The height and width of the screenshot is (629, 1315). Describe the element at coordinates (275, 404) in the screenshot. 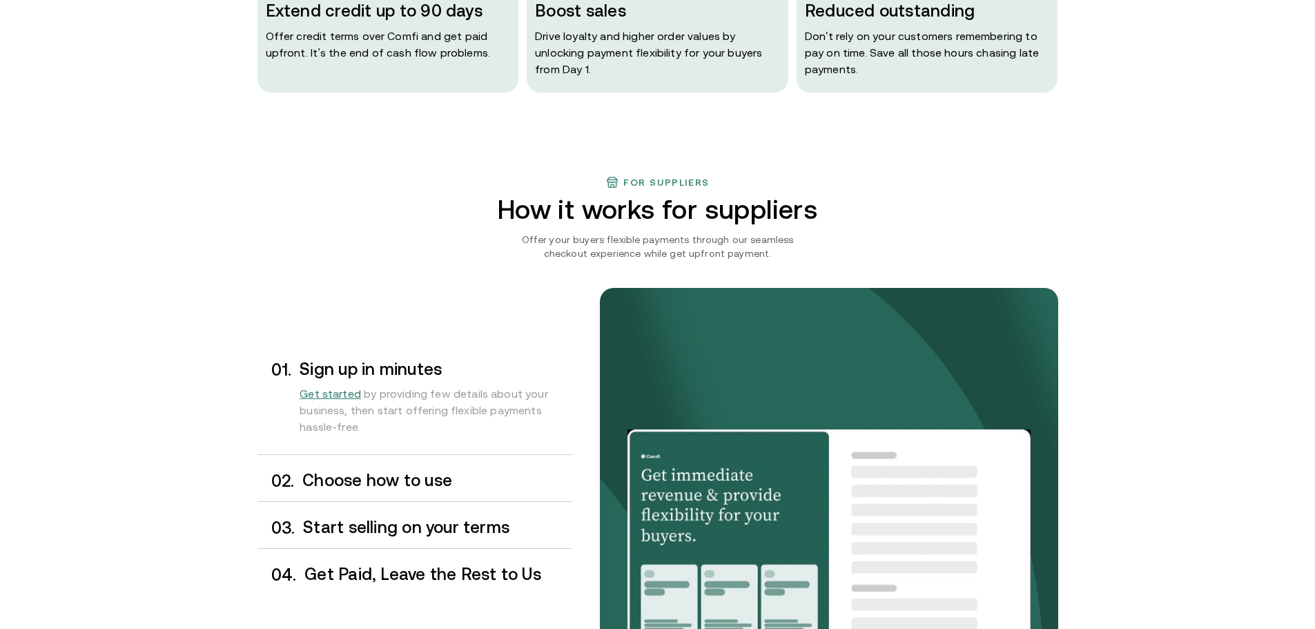

I see `div: 0 1 .` at that location.